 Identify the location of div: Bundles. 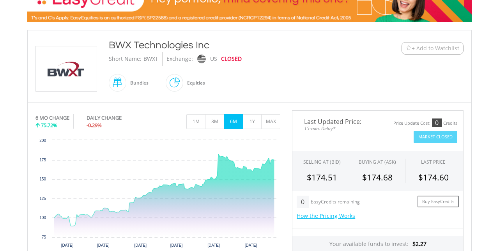
(137, 83).